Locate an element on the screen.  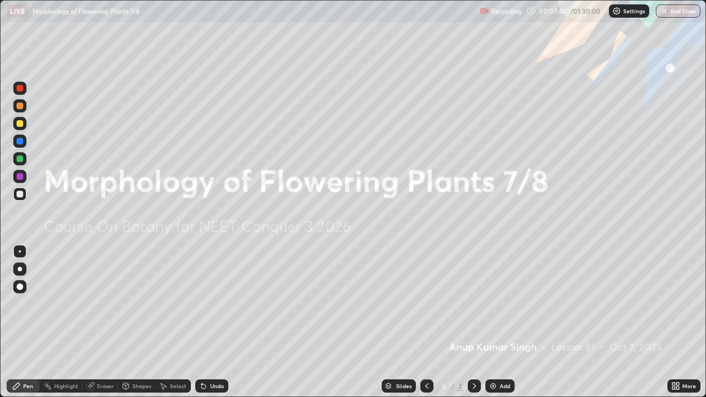
p: Morphology of Flowering Plants 7/8 is located at coordinates (86, 11).